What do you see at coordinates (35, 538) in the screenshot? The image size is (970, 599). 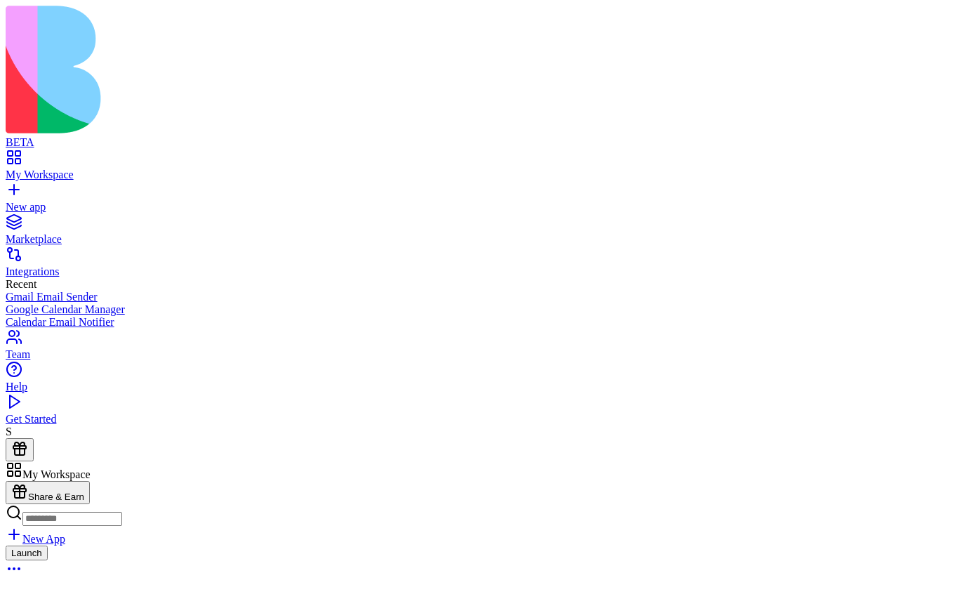 I see `a: New App` at bounding box center [35, 538].